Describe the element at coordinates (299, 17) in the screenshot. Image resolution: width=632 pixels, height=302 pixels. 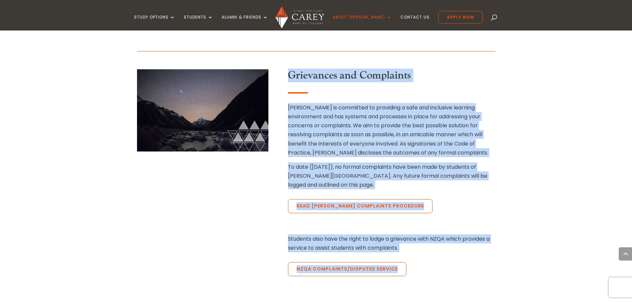
I see `img: Carey Baptist College` at that location.